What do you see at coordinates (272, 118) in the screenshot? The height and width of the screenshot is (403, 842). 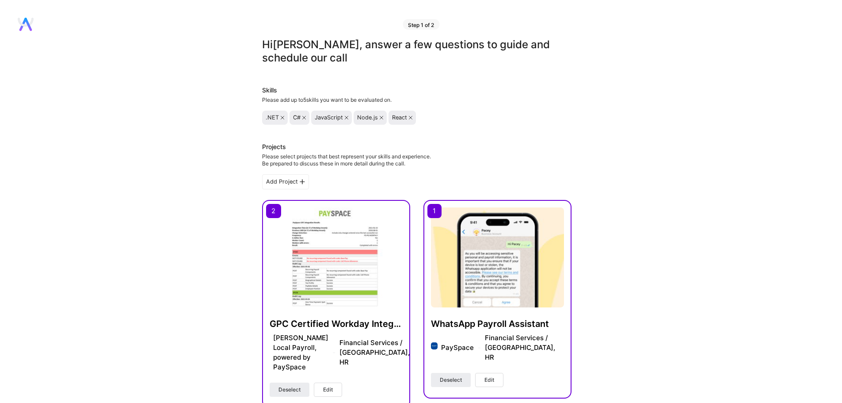 I see `div: .NET` at bounding box center [272, 118].